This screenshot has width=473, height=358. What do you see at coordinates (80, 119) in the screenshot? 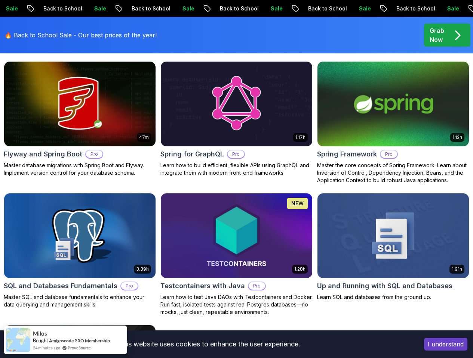
I see `a: Flyway and Spring Boot card47mFlyway and Spring BootProMaster database migrations with Spring Boo...` at bounding box center [80, 119].